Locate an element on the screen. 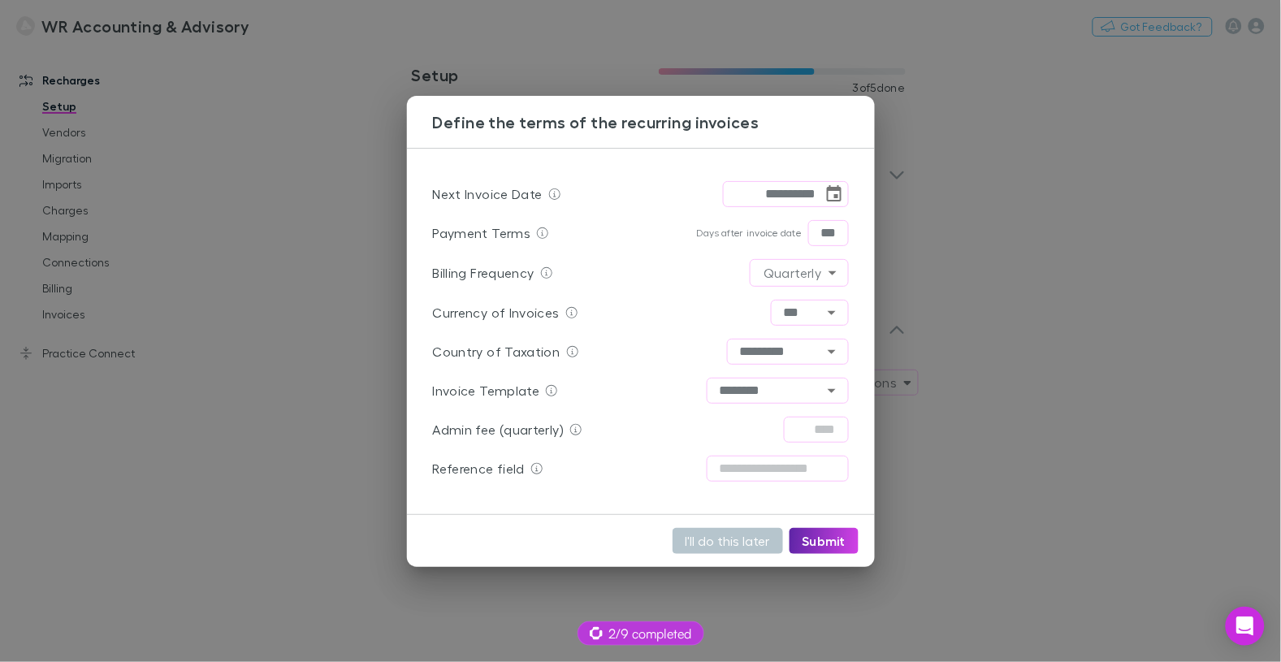 The width and height of the screenshot is (1281, 662). p: Admin fee (quarterly) is located at coordinates (499, 430).